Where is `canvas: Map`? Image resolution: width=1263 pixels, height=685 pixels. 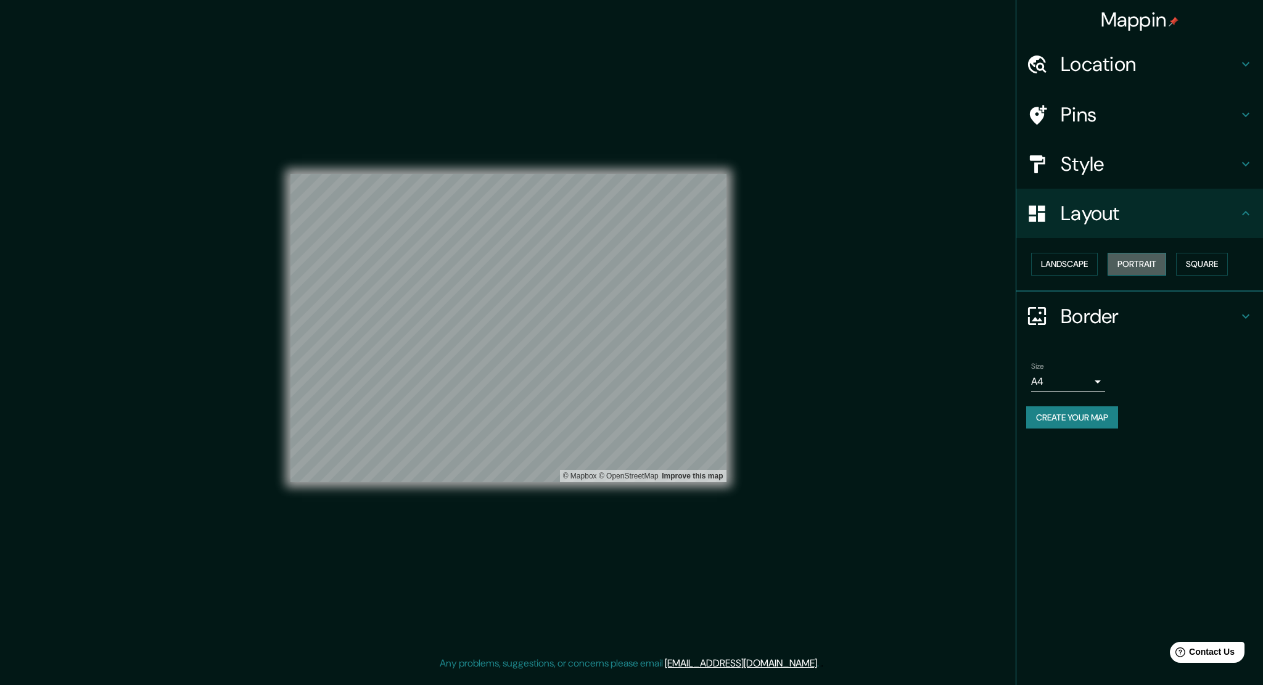
canvas: Map is located at coordinates (508, 328).